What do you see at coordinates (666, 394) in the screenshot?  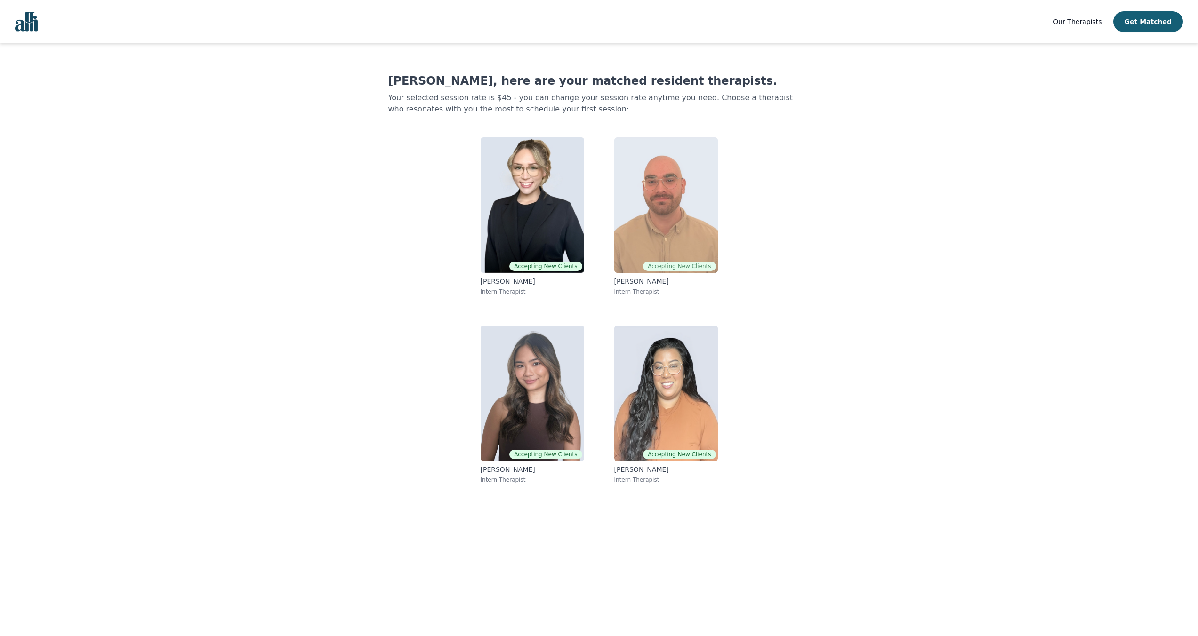 I see `img: Christina Persaud` at bounding box center [666, 394].